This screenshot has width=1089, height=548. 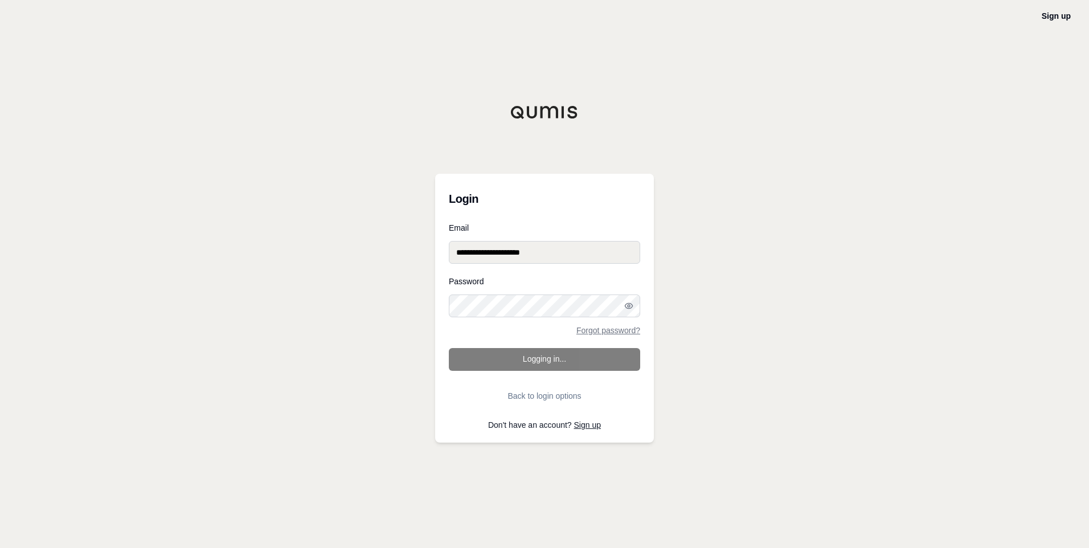 What do you see at coordinates (545, 396) in the screenshot?
I see `button: Back to login options` at bounding box center [545, 396].